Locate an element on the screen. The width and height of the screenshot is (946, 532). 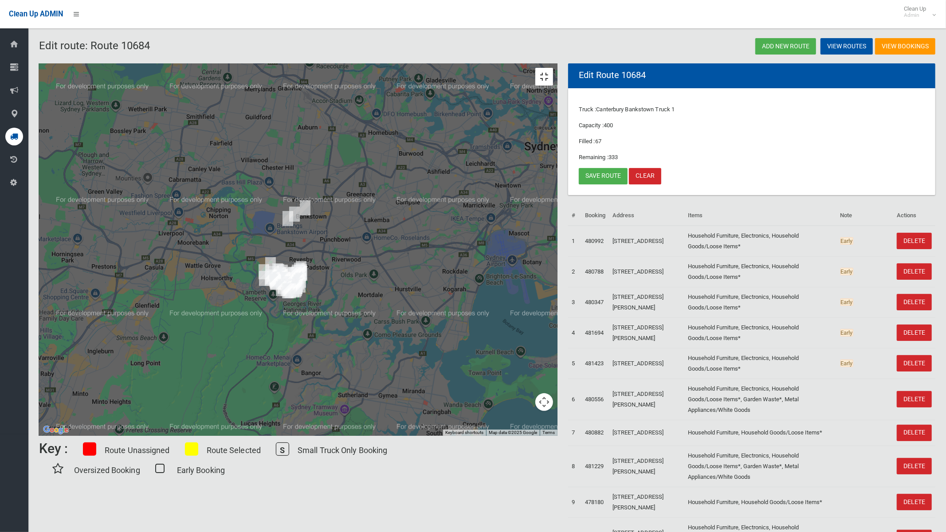
a: Open this area in Google Maps (opens a new window) is located at coordinates (56, 430).